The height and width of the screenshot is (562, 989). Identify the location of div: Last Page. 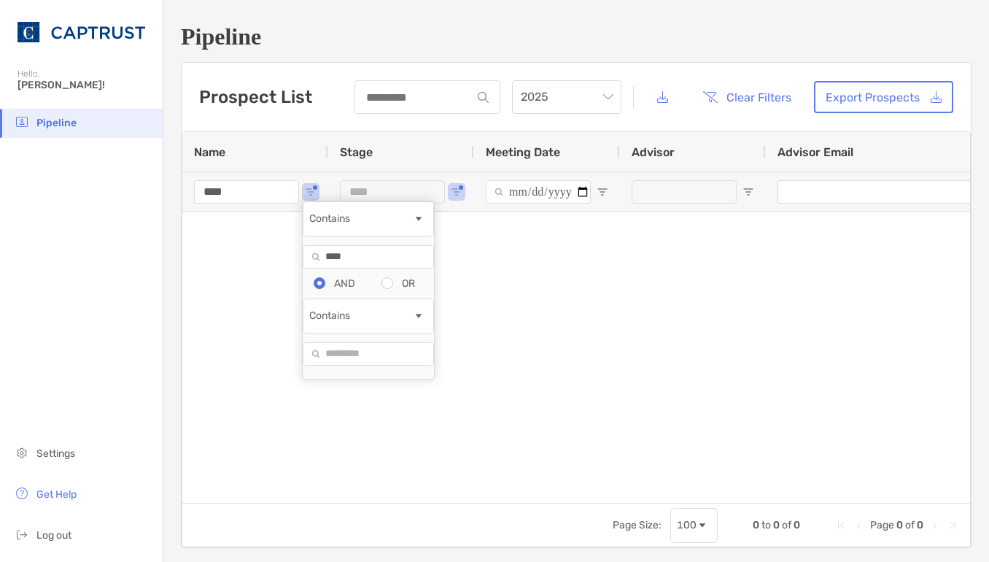
(953, 525).